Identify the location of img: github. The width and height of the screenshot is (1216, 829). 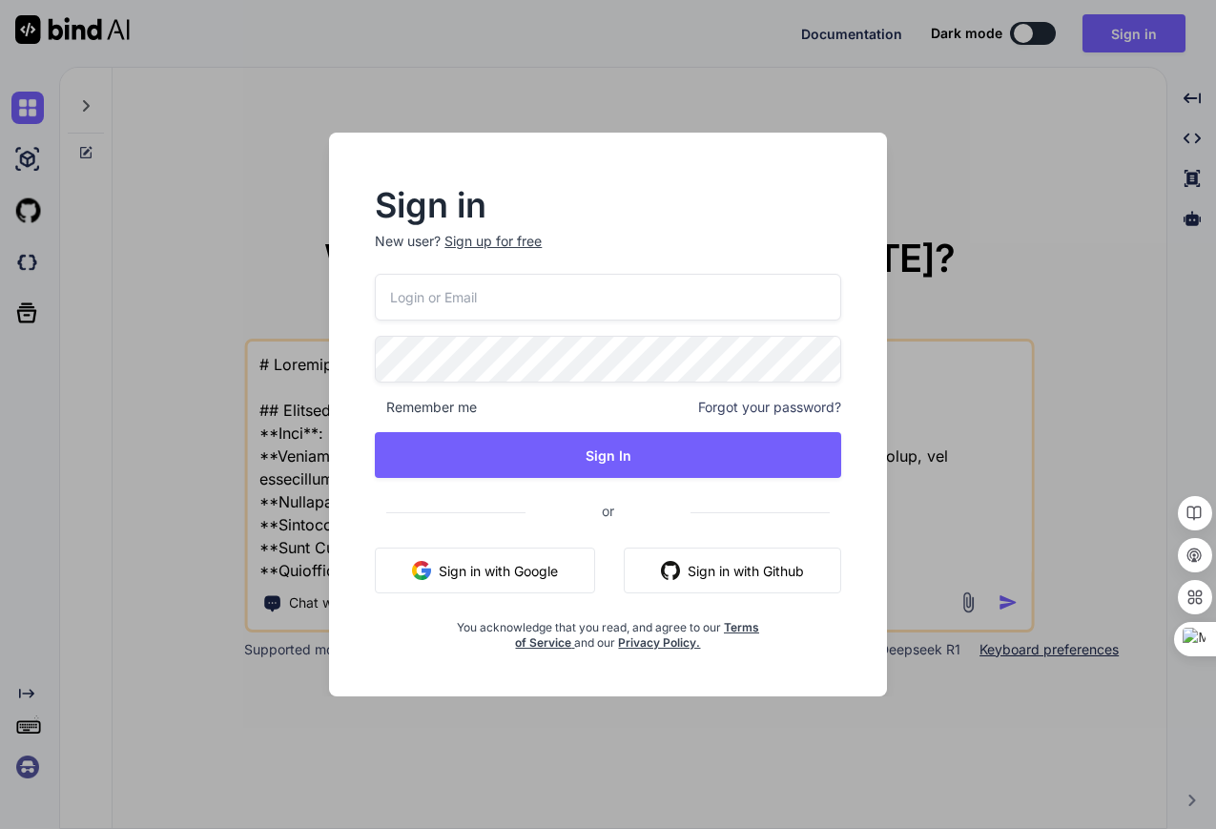
(670, 570).